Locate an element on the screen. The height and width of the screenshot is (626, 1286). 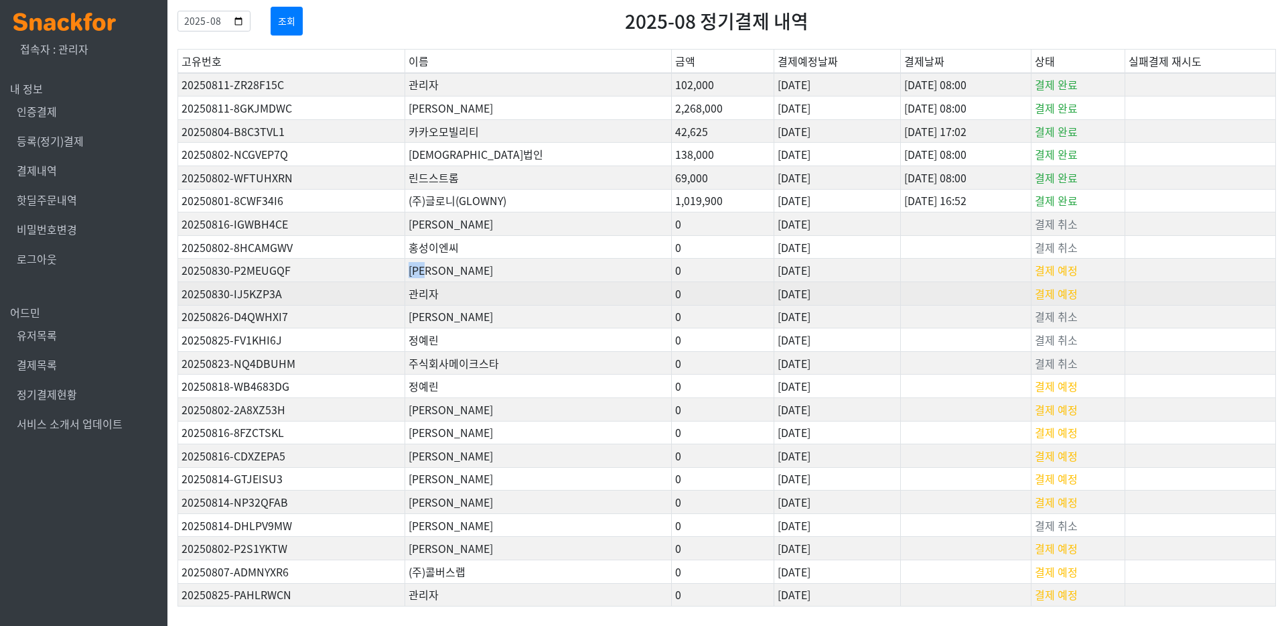
td: 린드스트롬 is located at coordinates (539, 177).